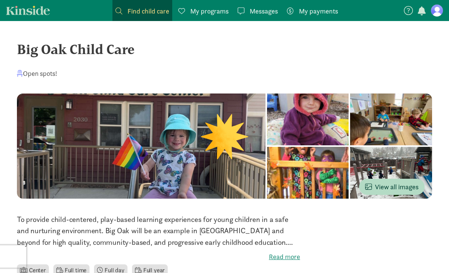 This screenshot has height=273, width=449. I want to click on div: Big Oak Child Care, so click(225, 49).